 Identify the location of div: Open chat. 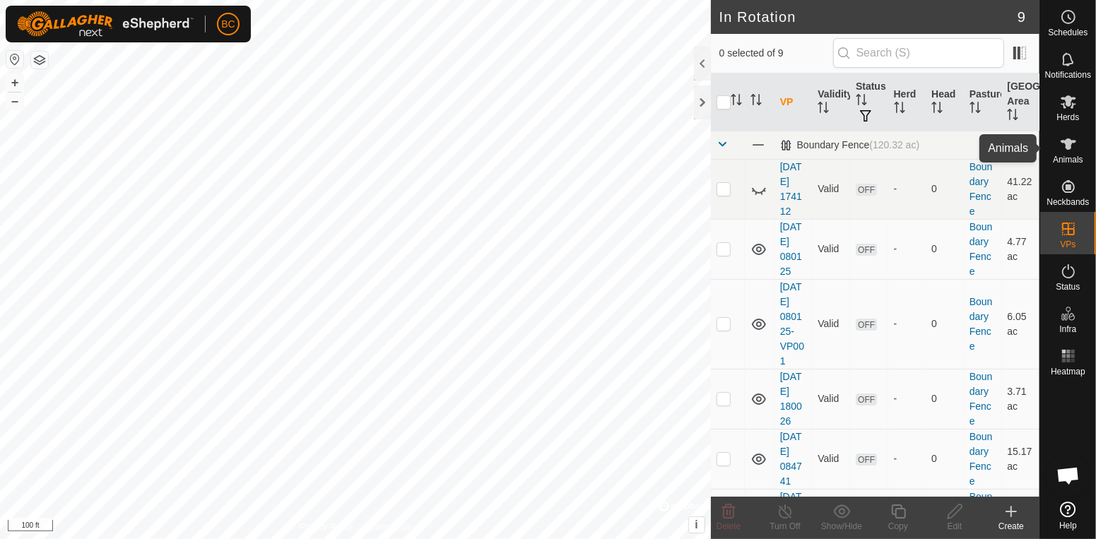
(1069, 476).